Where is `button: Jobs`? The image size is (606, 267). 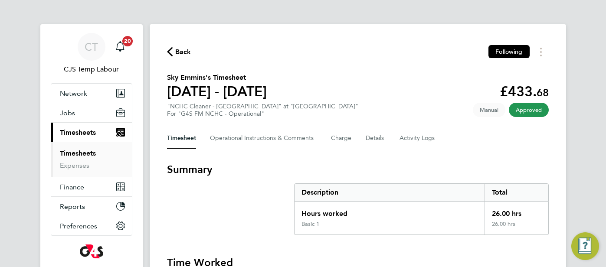 button: Jobs is located at coordinates (92, 113).